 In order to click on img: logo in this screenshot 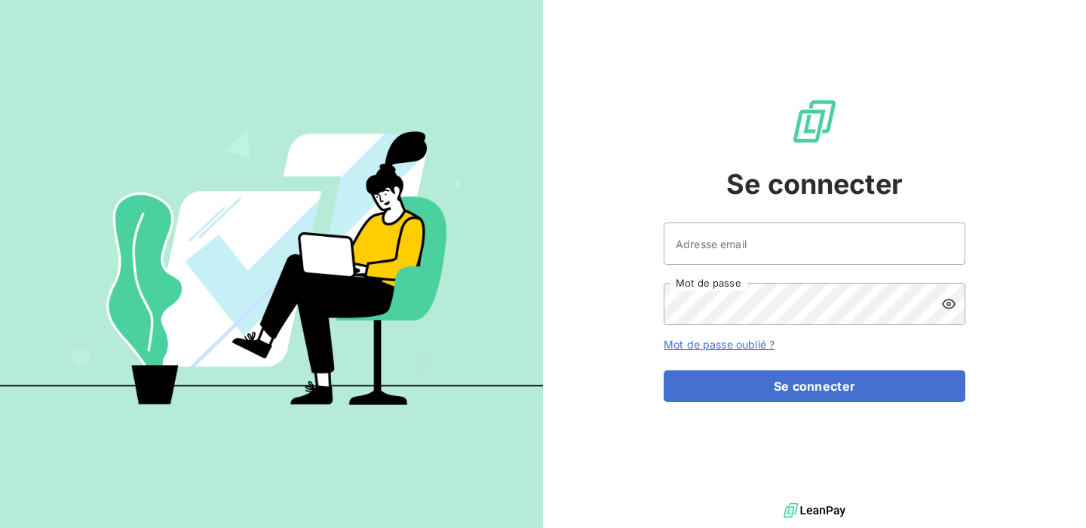, I will do `click(815, 511)`.